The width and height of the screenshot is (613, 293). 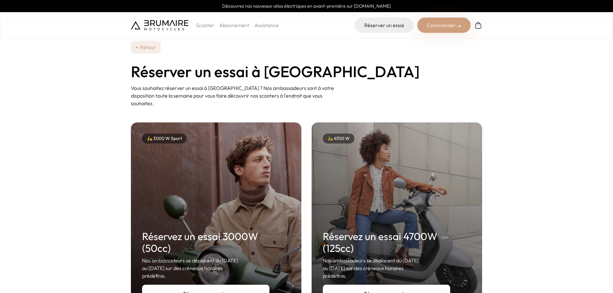 What do you see at coordinates (459, 26) in the screenshot?
I see `img: right-arrow-2.png` at bounding box center [459, 26].